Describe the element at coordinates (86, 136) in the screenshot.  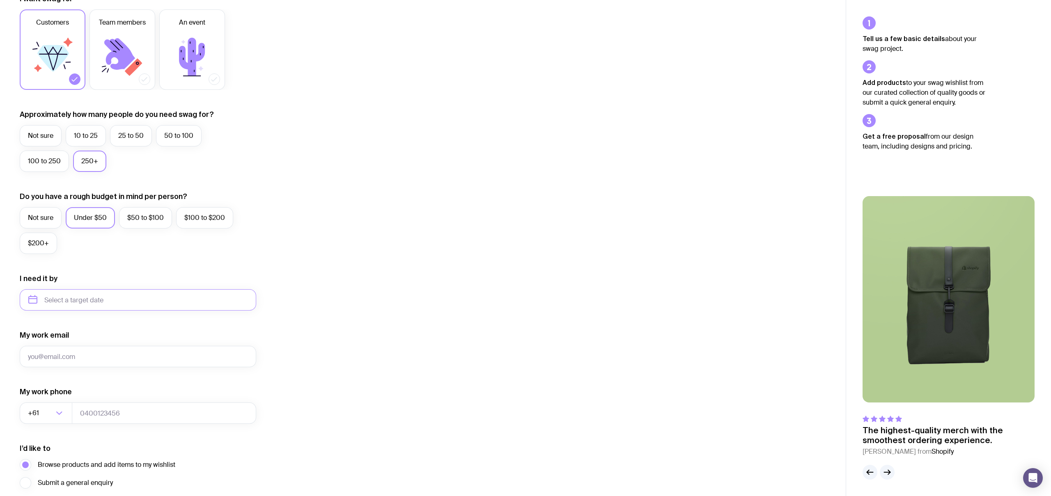
I see `label: 10 to 25` at that location.